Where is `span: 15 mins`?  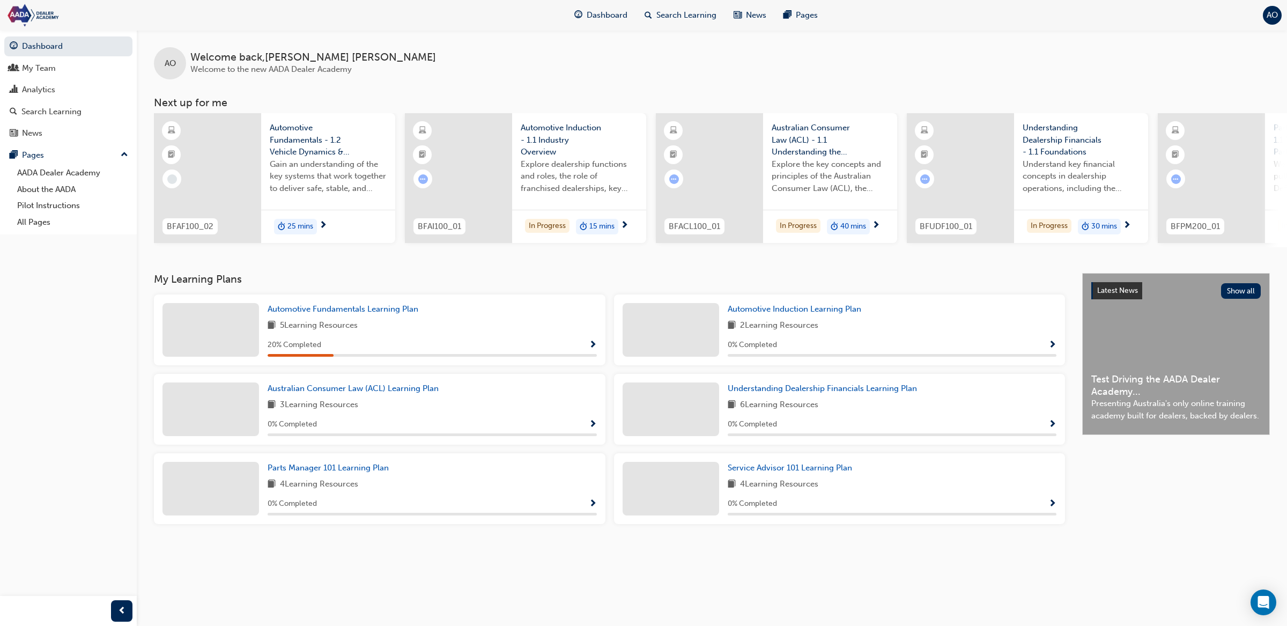 span: 15 mins is located at coordinates (602, 226).